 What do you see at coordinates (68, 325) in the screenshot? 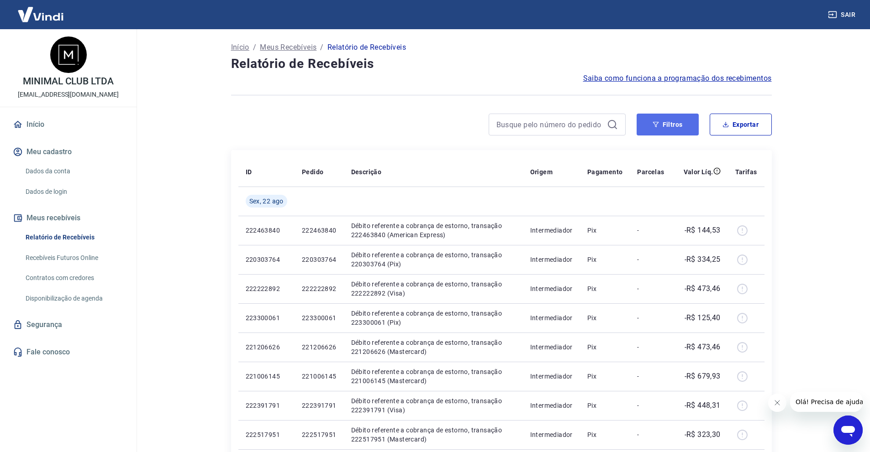
I see `a: Segurança` at bounding box center [68, 325].